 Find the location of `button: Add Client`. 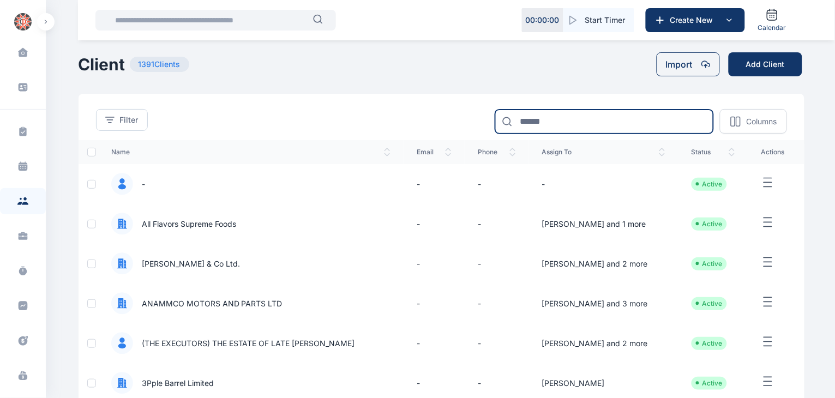

button: Add Client is located at coordinates (765, 64).